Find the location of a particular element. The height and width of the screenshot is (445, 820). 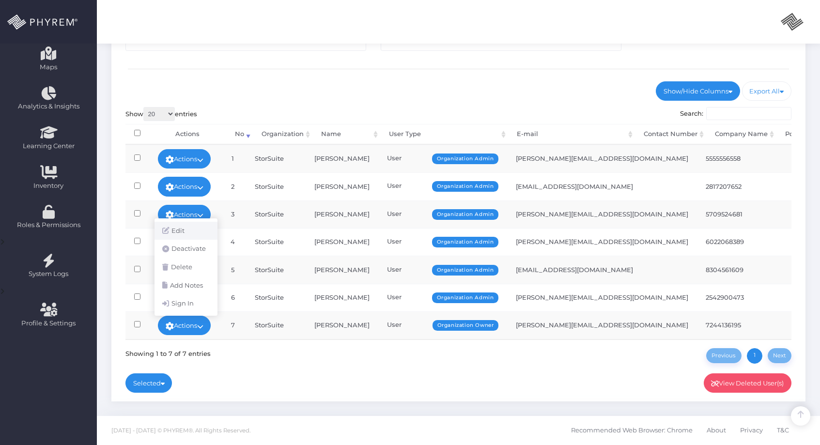

label: Search: is located at coordinates (736, 114).